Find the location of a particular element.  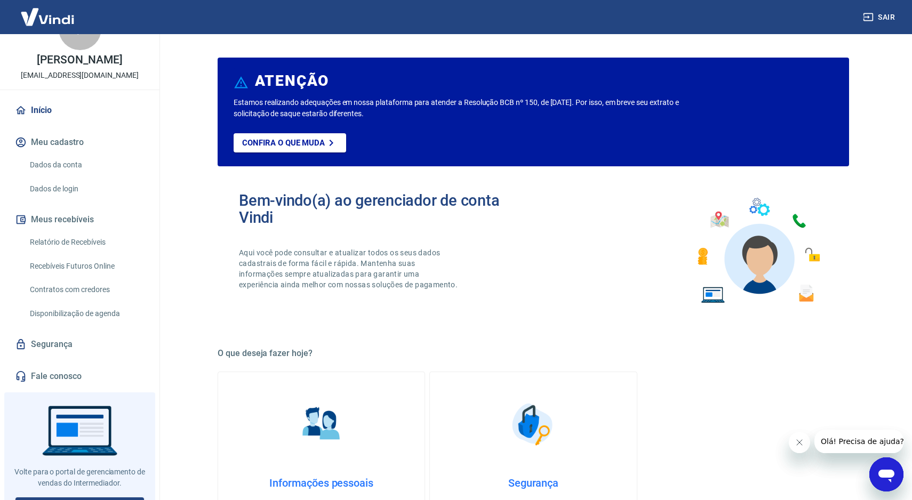

h5: O que deseja fazer hoje? is located at coordinates (533, 354).